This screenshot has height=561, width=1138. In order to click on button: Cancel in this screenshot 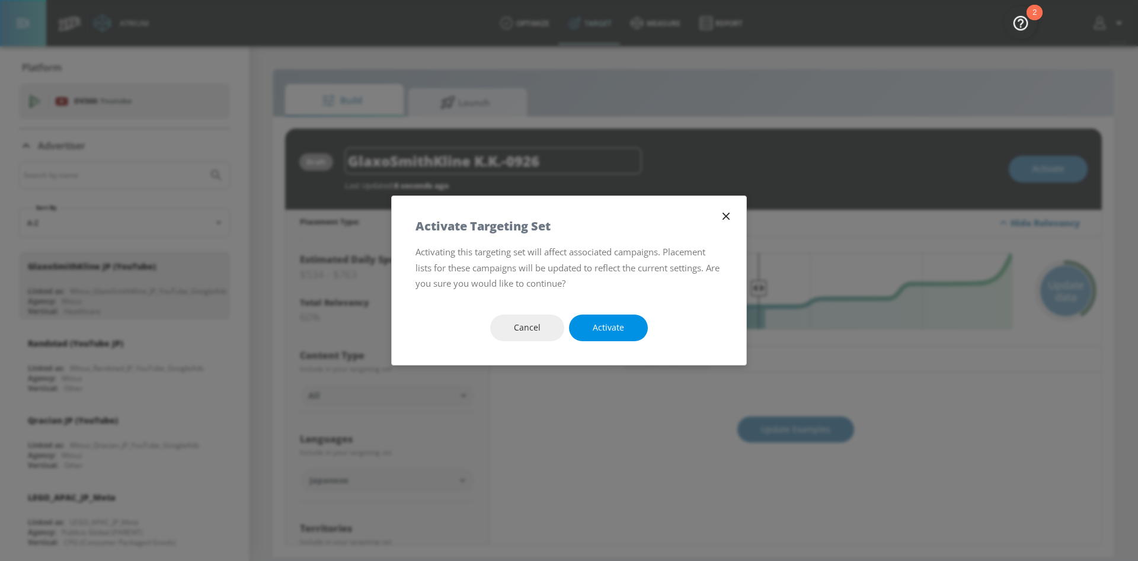, I will do `click(527, 328)`.